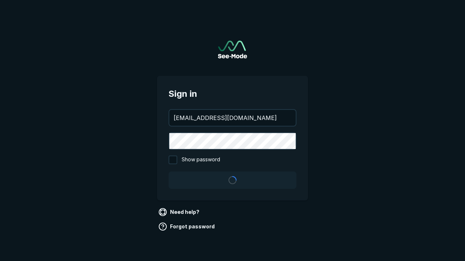 The image size is (465, 261). Describe the element at coordinates (179, 212) in the screenshot. I see `a: Need help?` at that location.